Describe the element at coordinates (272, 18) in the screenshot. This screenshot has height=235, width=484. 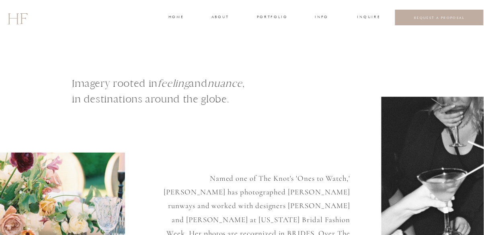
I see `h3: portfolio` at that location.